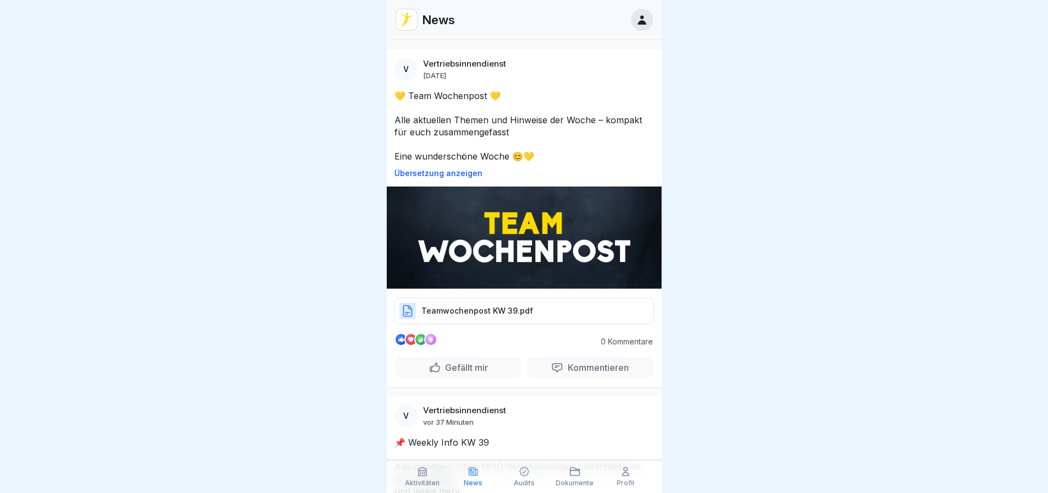  What do you see at coordinates (524, 173) in the screenshot?
I see `p: Übersetzung anzeigen` at bounding box center [524, 173].